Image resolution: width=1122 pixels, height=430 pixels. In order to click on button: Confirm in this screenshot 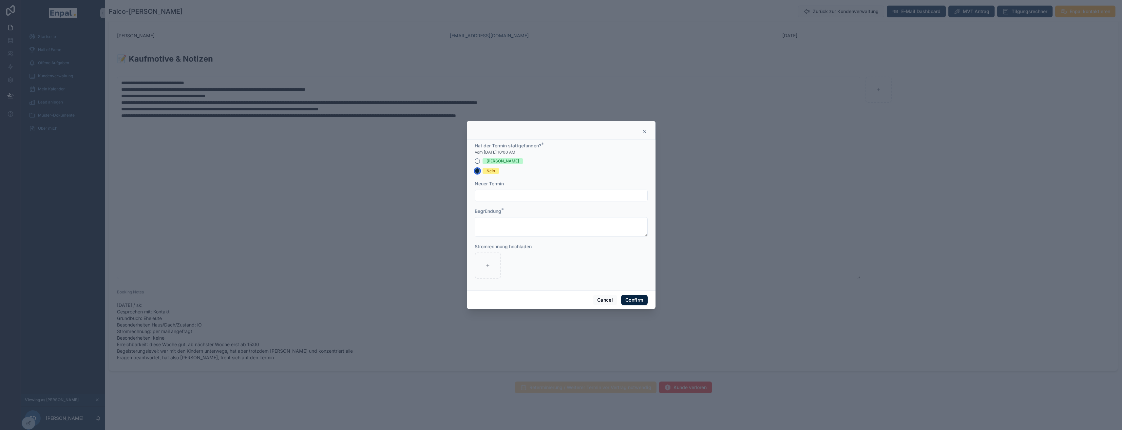, I will do `click(634, 300)`.